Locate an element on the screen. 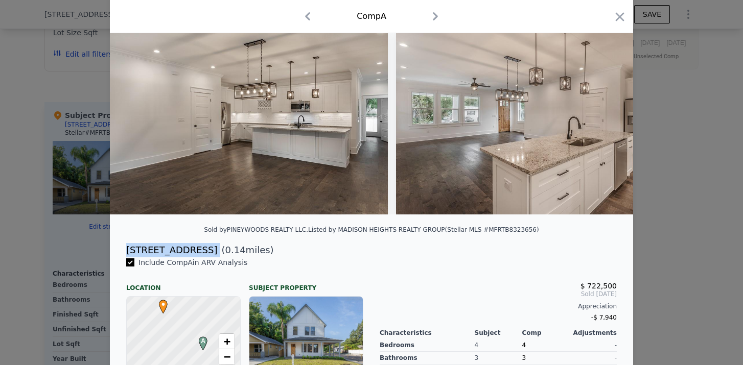  div: Appreciation is located at coordinates (498, 306).